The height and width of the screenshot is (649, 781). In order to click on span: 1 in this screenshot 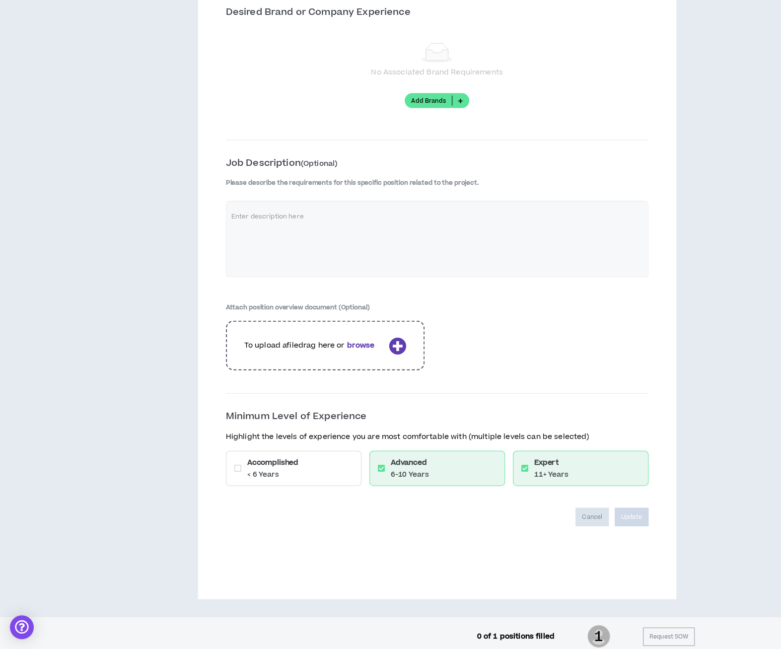, I will do `click(599, 636)`.